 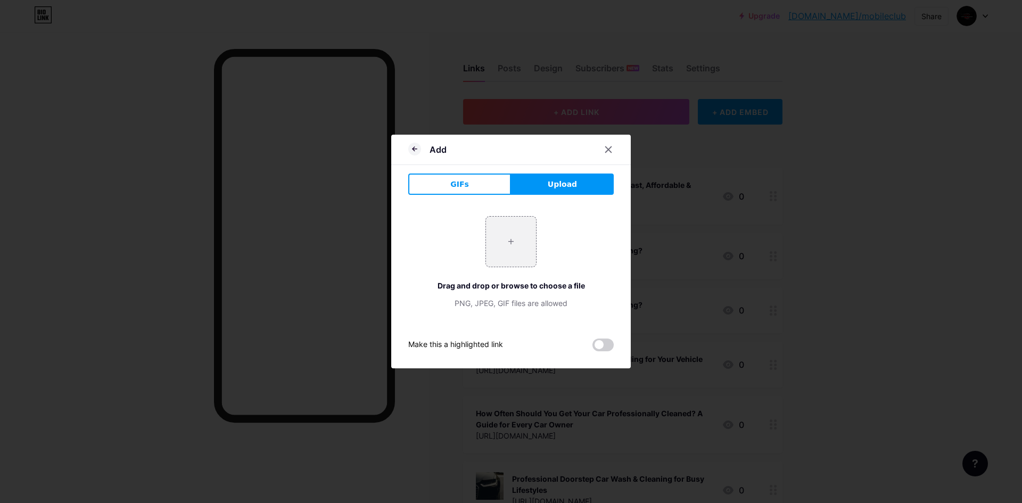 What do you see at coordinates (459, 184) in the screenshot?
I see `button: GIFs` at bounding box center [459, 184].